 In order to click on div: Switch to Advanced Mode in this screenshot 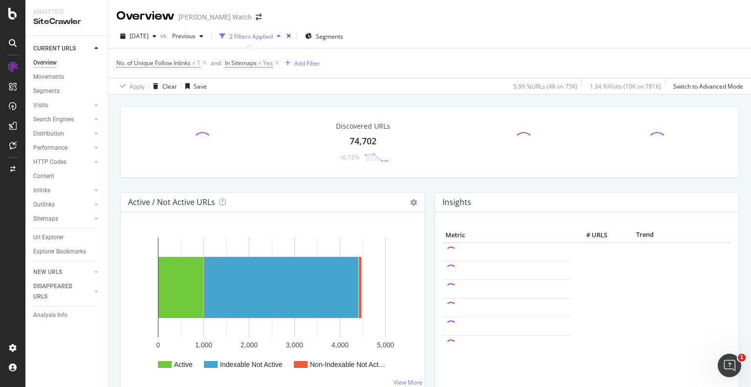, I will do `click(708, 86)`.